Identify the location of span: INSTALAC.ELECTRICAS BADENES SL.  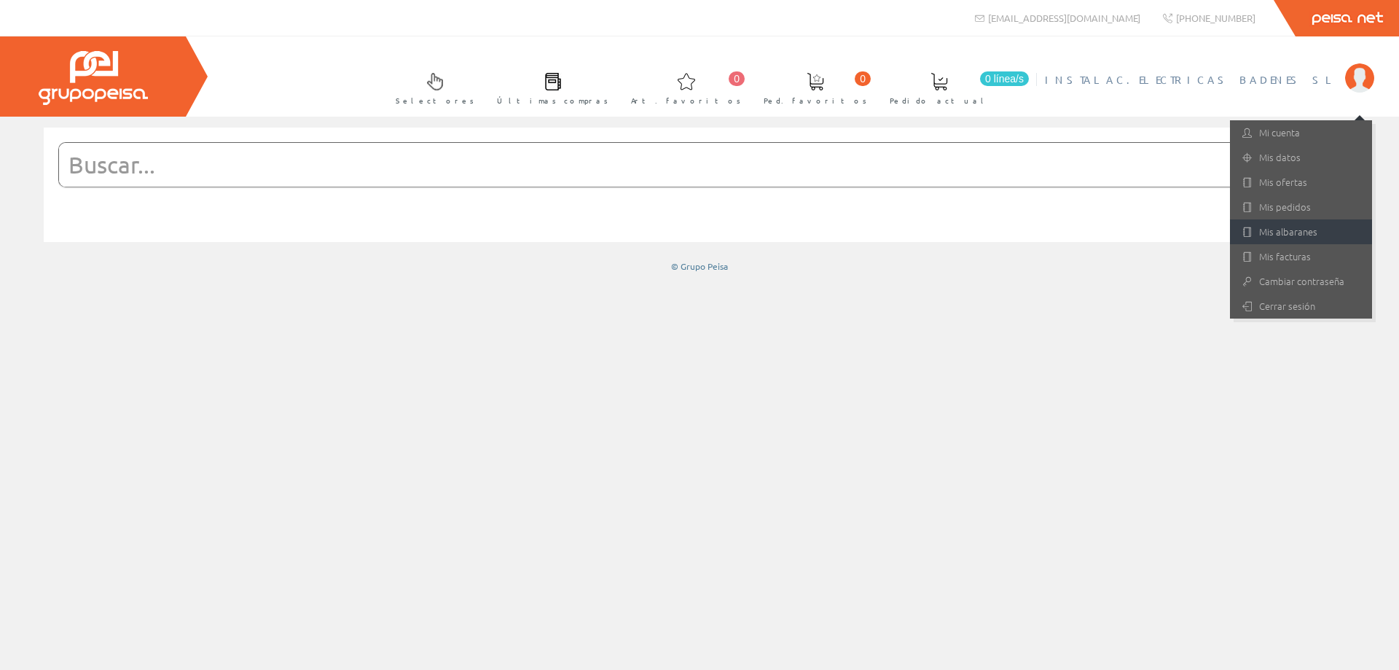
(1191, 79).